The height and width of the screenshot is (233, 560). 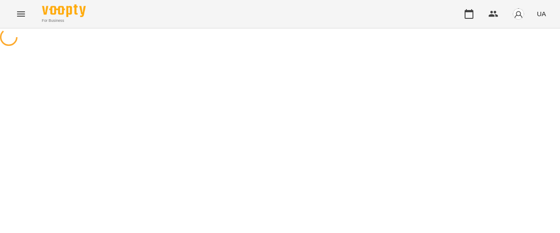 I want to click on button: UA, so click(x=541, y=14).